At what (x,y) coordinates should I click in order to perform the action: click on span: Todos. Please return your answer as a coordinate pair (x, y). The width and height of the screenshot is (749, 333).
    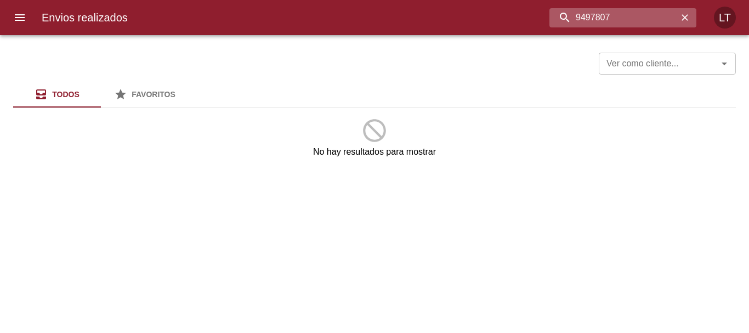
    Looking at the image, I should click on (66, 94).